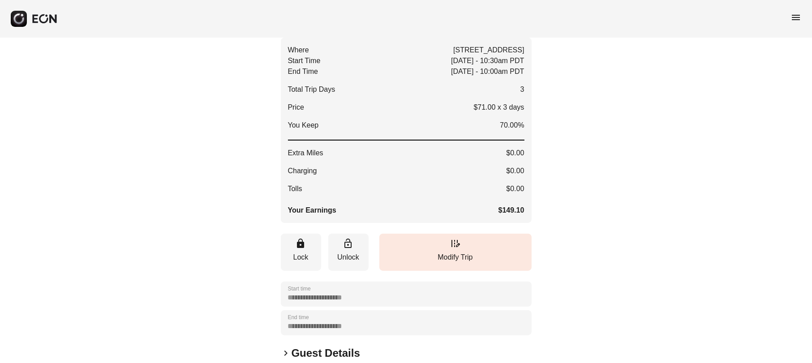 This screenshot has width=812, height=363. I want to click on span: Your Earnings, so click(312, 210).